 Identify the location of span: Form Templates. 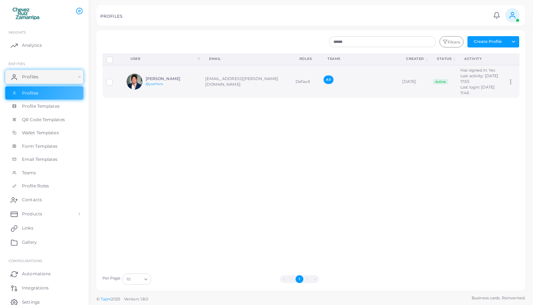
(40, 146).